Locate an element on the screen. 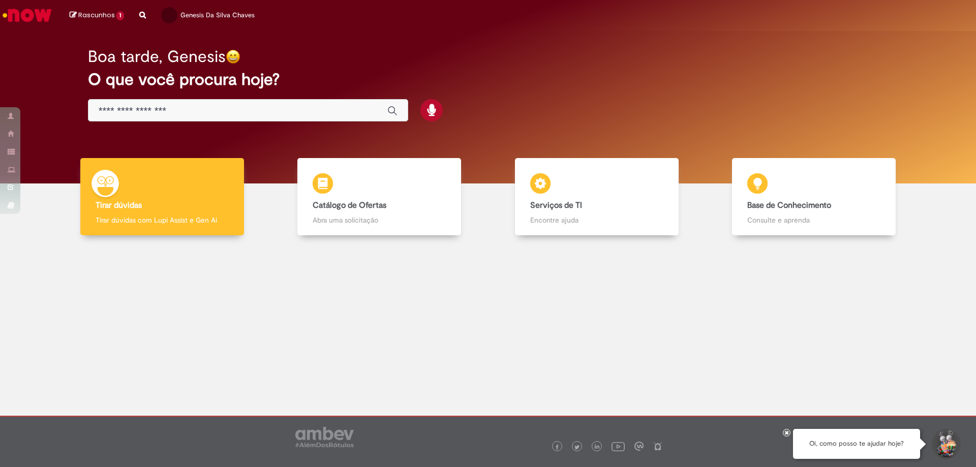  a: Tirar dúvidas Tirar dúvidas com Lupi Assist e Gen Ai is located at coordinates (162, 197).